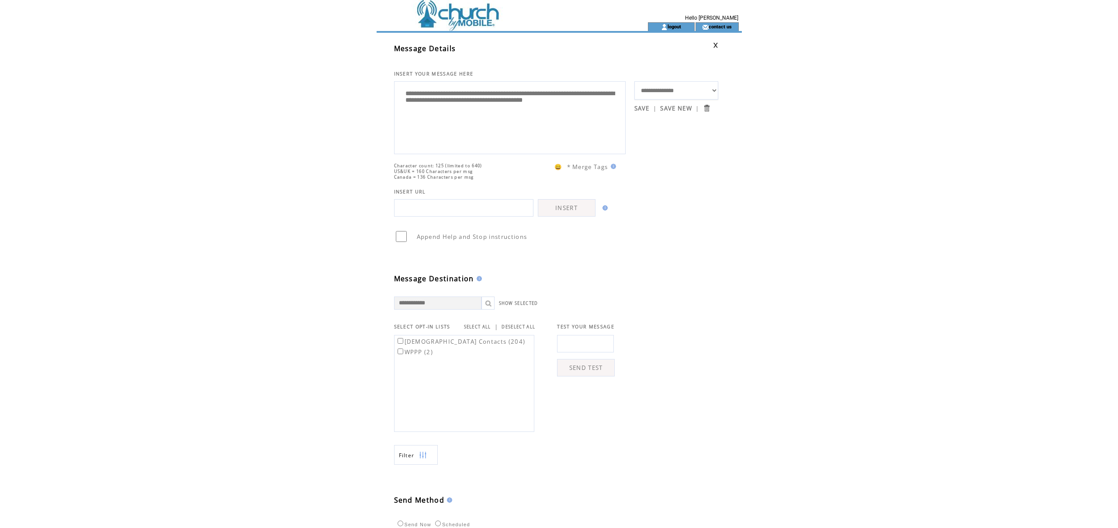 This screenshot has width=1118, height=528. Describe the element at coordinates (410, 192) in the screenshot. I see `span: INSERT URL` at that location.